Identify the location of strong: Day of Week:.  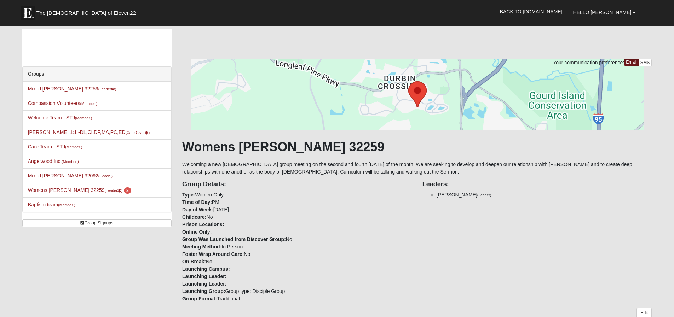
(198, 210).